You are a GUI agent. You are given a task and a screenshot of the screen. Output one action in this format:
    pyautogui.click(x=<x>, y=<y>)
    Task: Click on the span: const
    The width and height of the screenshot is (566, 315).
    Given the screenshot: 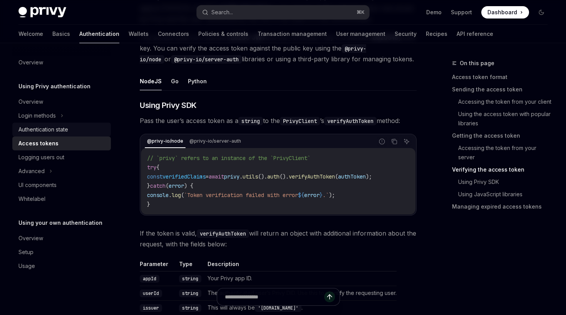 What is the action you would take?
    pyautogui.click(x=155, y=176)
    